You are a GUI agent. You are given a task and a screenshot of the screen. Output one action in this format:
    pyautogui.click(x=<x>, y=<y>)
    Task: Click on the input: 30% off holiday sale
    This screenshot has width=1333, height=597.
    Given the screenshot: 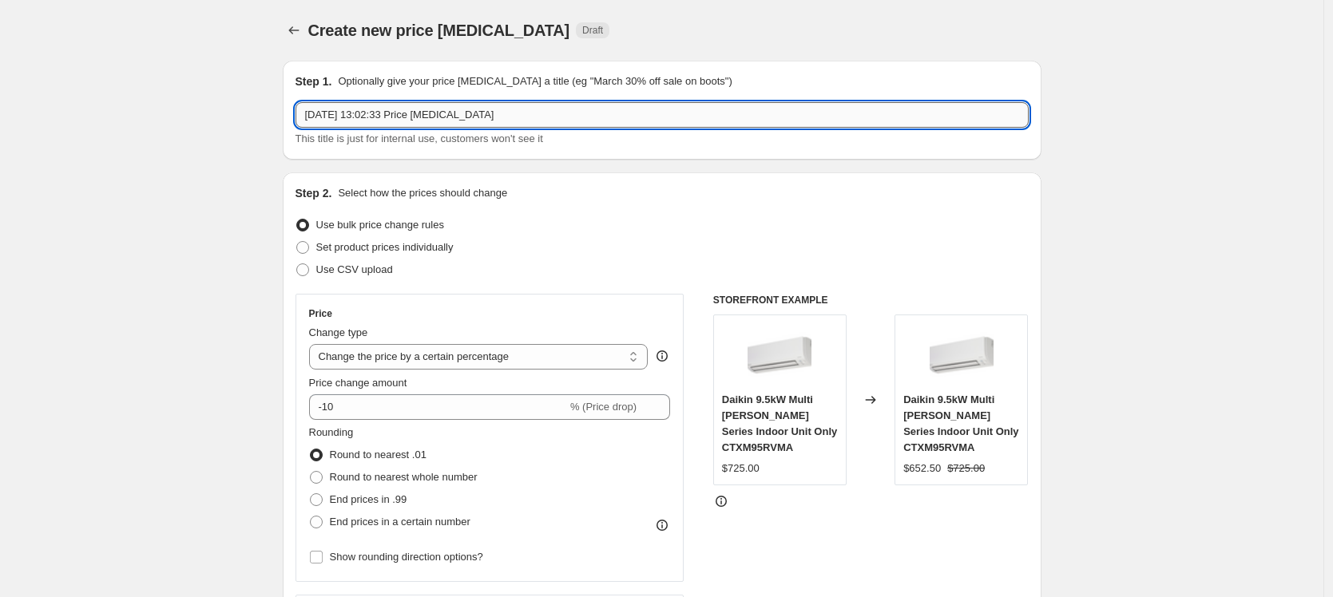 What is the action you would take?
    pyautogui.click(x=662, y=115)
    